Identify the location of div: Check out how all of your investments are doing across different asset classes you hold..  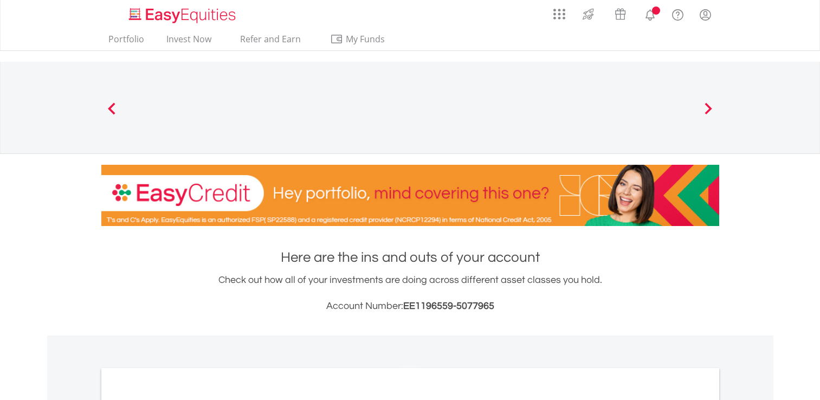
(410, 293).